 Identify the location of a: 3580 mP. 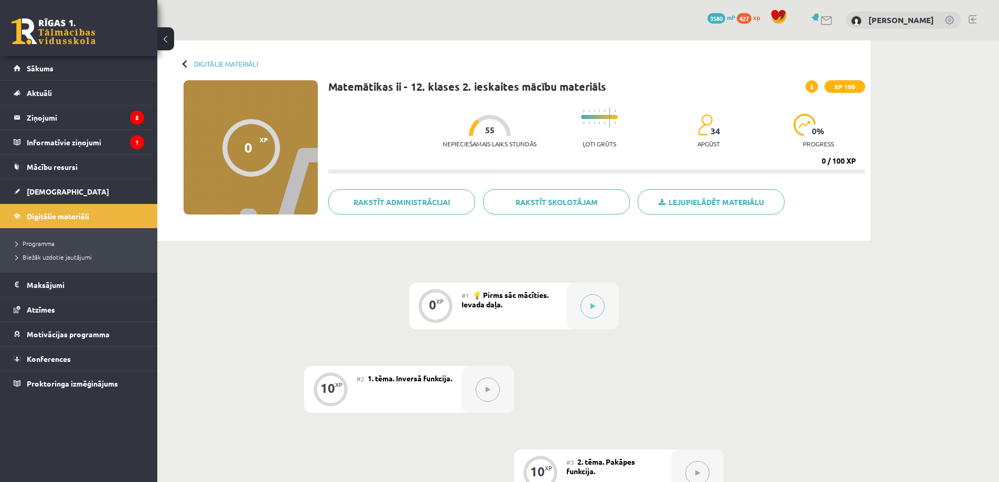
(721, 17).